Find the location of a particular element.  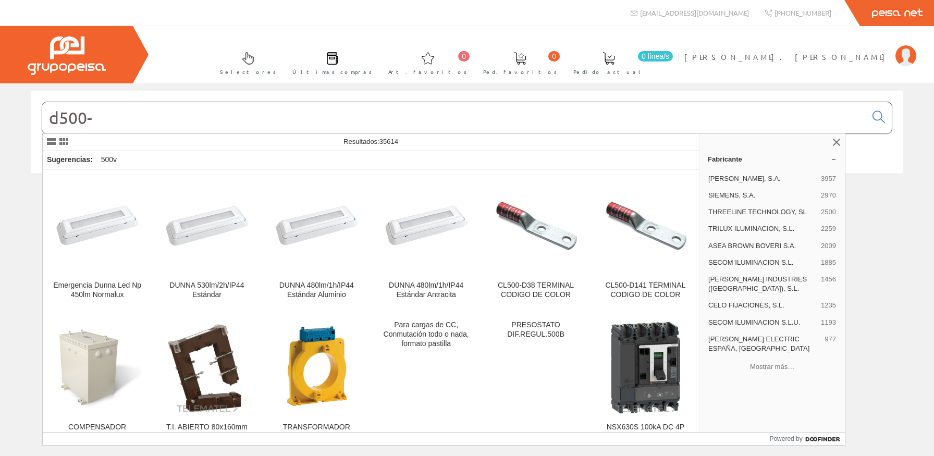

span: 1456 is located at coordinates (828, 284).